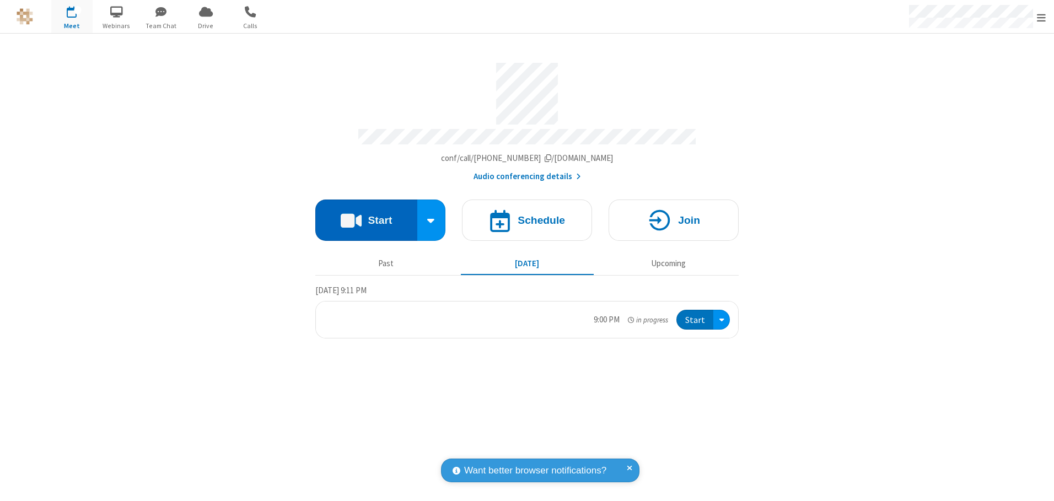 This screenshot has width=1054, height=501. What do you see at coordinates (527, 311) in the screenshot?
I see `section: Today's Meetings` at bounding box center [527, 311].